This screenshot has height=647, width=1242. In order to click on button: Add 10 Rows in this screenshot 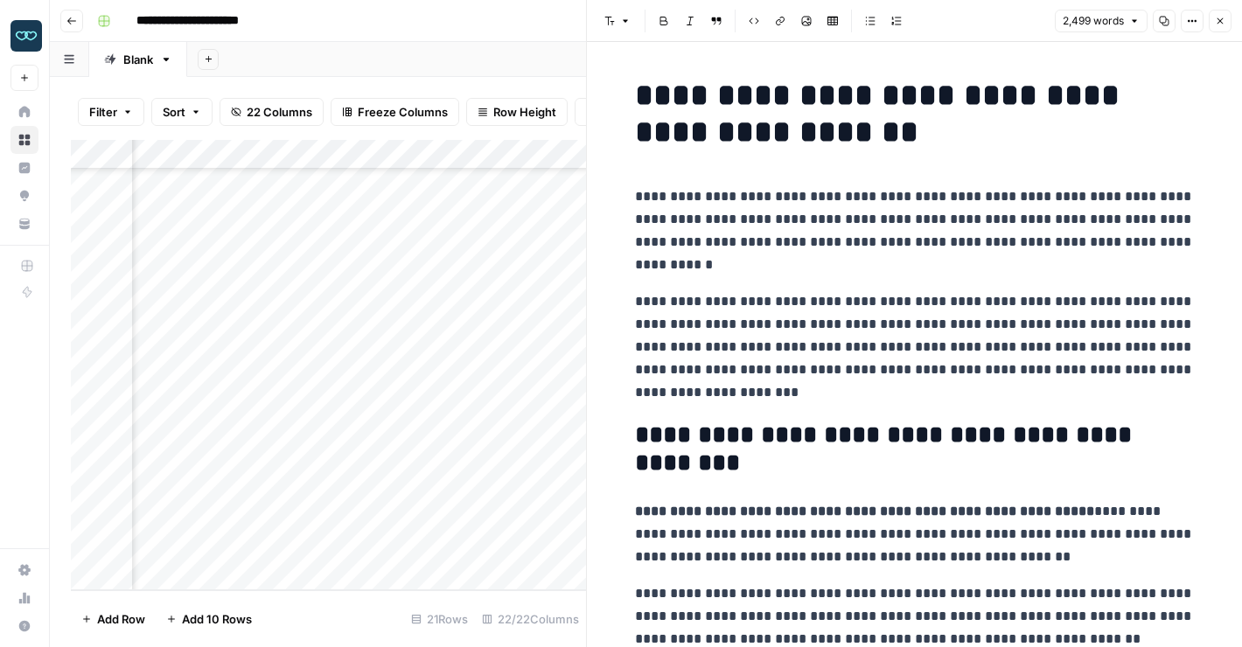, I will do `click(209, 619)`.